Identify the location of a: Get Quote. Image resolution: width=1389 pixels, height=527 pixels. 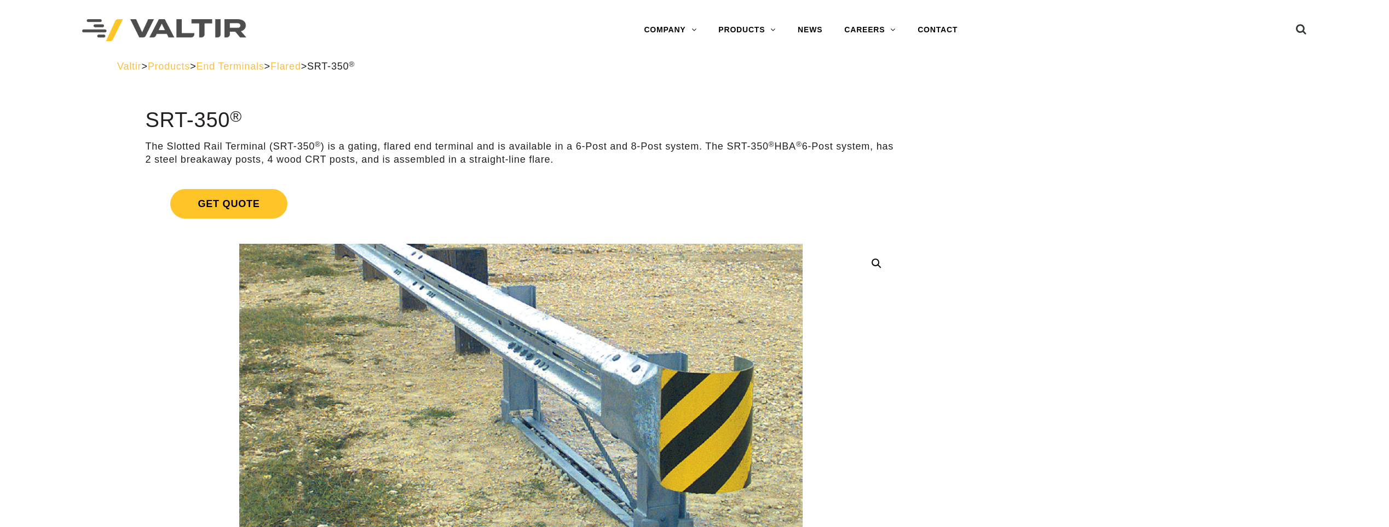
(521, 204).